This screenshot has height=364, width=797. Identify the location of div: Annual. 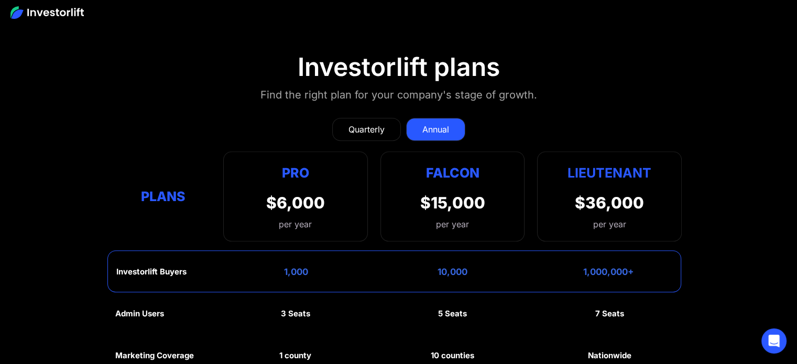
(436, 129).